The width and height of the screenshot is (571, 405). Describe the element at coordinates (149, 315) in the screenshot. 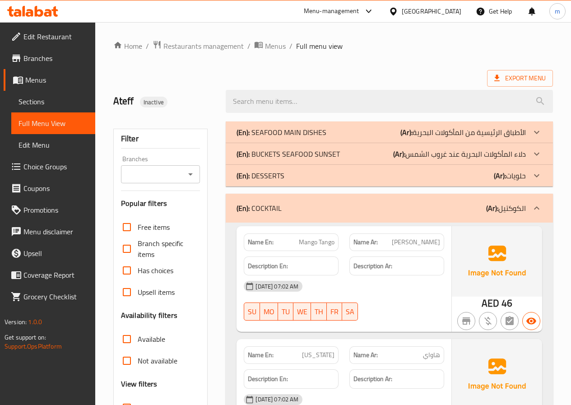

I see `h3: Availability filters` at that location.